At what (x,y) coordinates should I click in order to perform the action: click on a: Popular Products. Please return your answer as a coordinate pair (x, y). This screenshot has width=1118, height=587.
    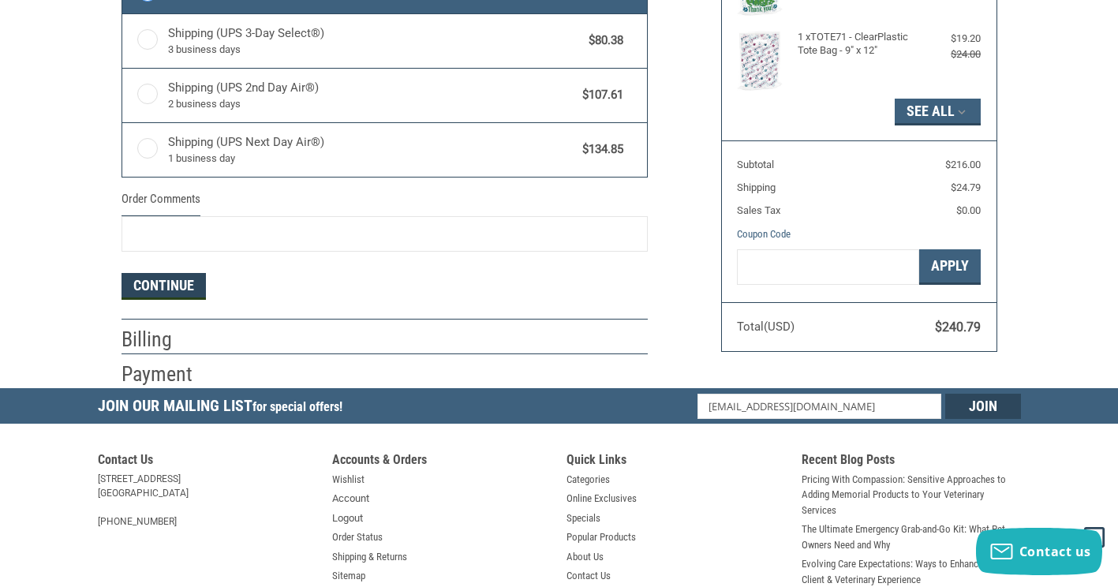
    Looking at the image, I should click on (601, 538).